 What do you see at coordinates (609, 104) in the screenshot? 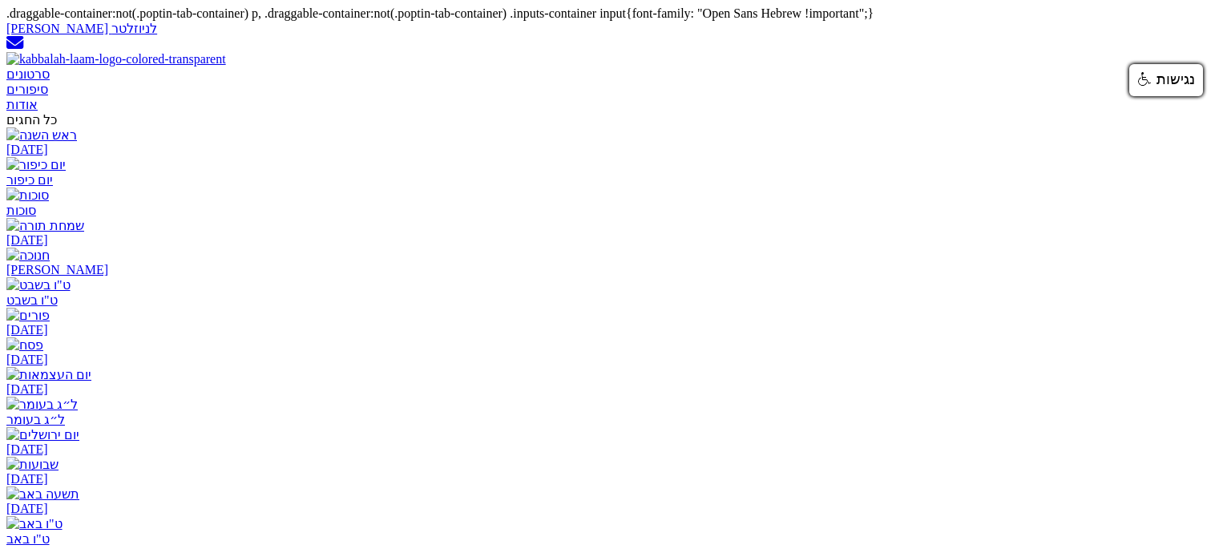
I see `div: אודות` at bounding box center [609, 104].